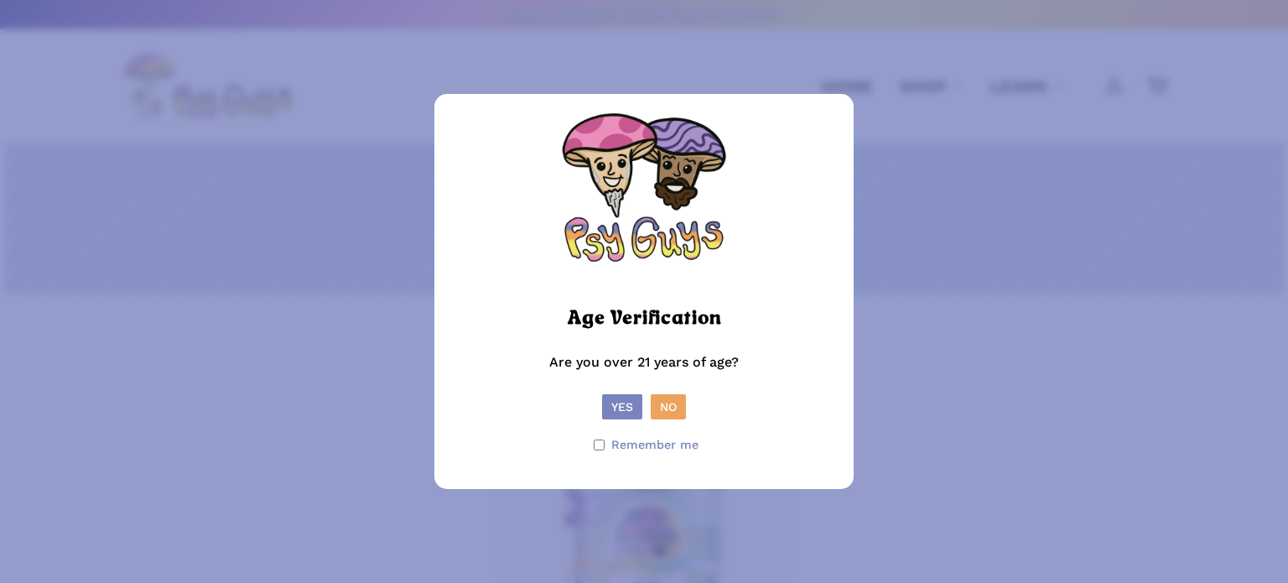 The height and width of the screenshot is (583, 1288). I want to click on h2: Age Verification, so click(644, 319).